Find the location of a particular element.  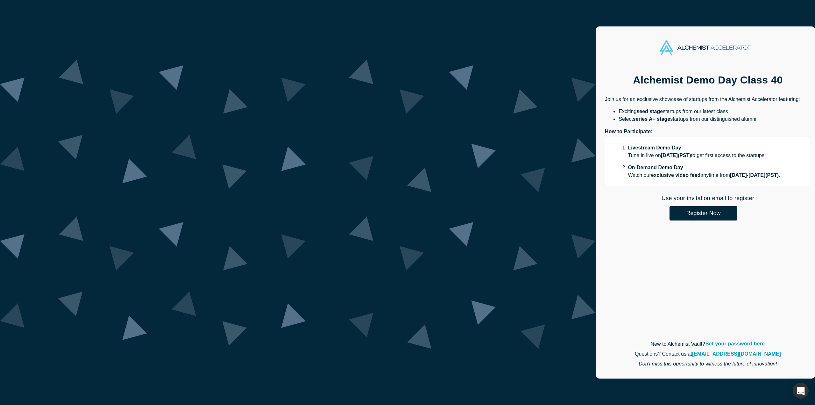

strong: On-Demand Demo Day is located at coordinates (655, 167).